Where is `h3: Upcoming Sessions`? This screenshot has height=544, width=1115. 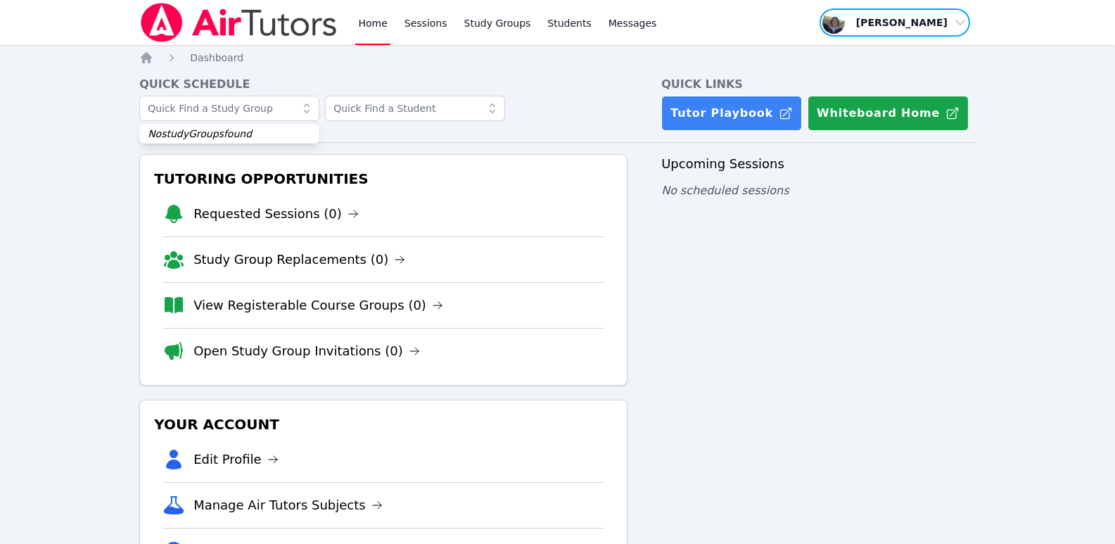 h3: Upcoming Sessions is located at coordinates (818, 164).